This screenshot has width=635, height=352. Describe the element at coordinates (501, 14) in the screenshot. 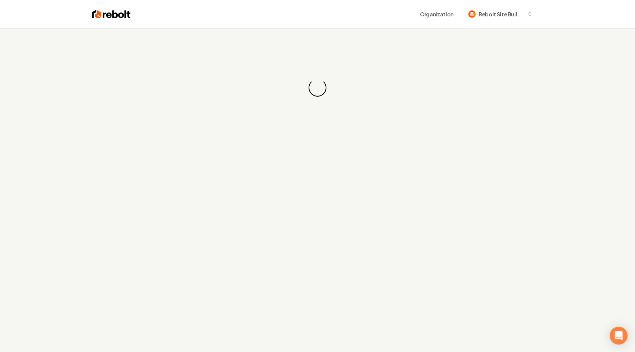

I see `span: Rebolt Site Builder` at that location.